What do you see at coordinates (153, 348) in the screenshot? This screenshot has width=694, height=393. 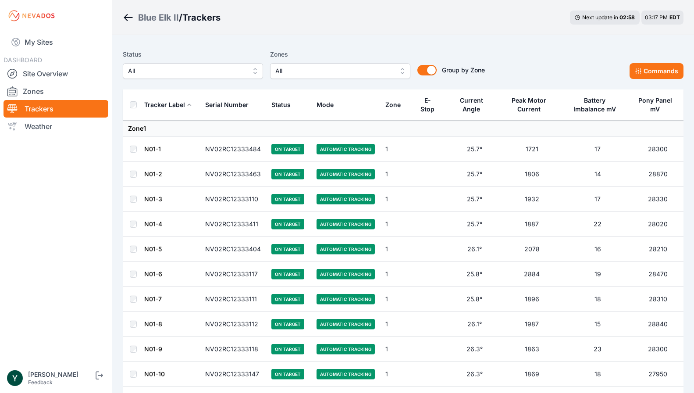 I see `a: N01-9` at bounding box center [153, 348].